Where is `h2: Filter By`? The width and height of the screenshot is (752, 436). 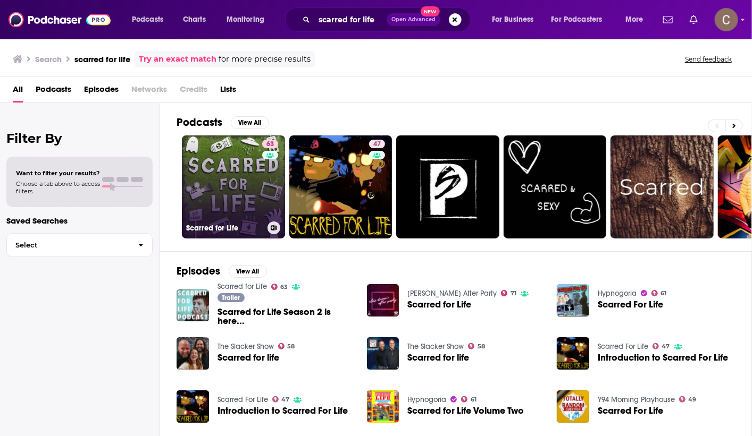 h2: Filter By is located at coordinates (79, 138).